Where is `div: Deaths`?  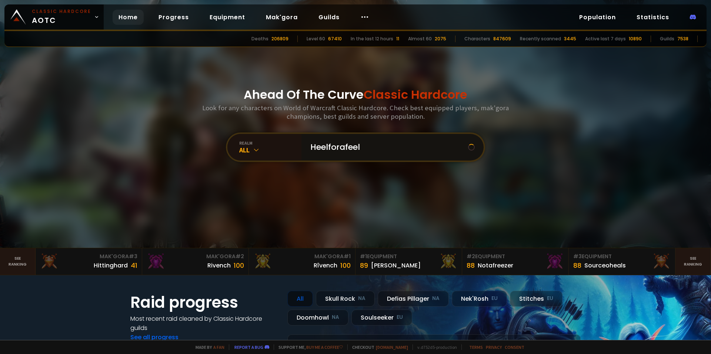 div: Deaths is located at coordinates (260, 39).